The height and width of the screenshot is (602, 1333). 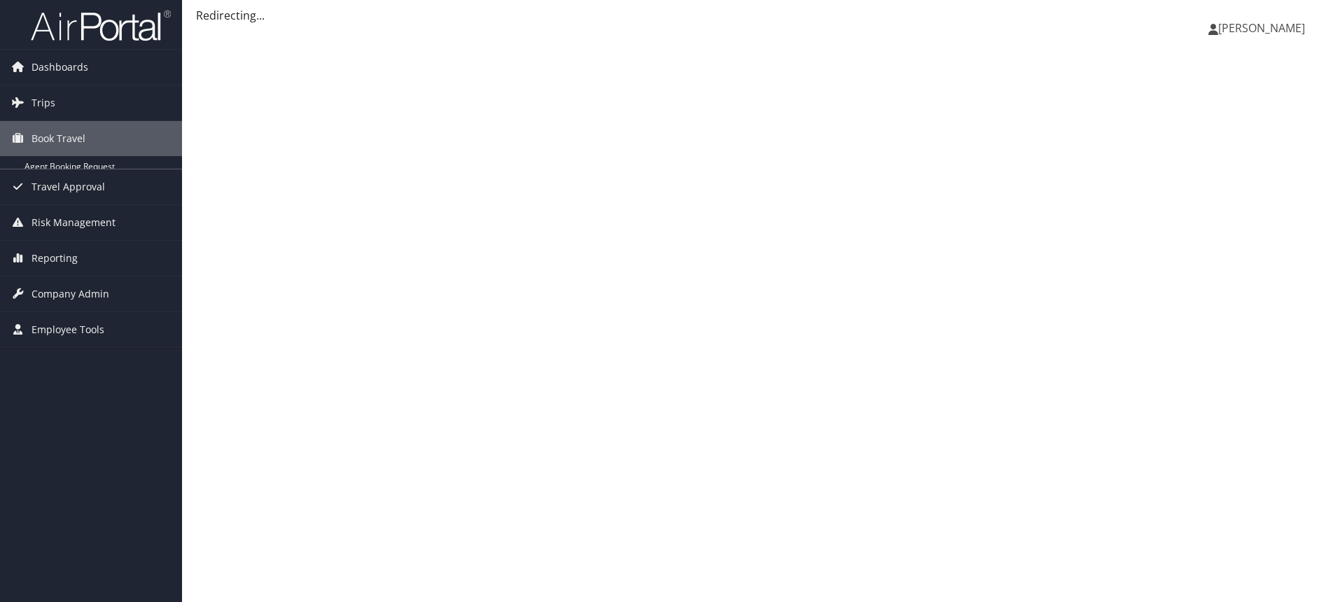 What do you see at coordinates (68, 187) in the screenshot?
I see `span: Travel Approval` at bounding box center [68, 187].